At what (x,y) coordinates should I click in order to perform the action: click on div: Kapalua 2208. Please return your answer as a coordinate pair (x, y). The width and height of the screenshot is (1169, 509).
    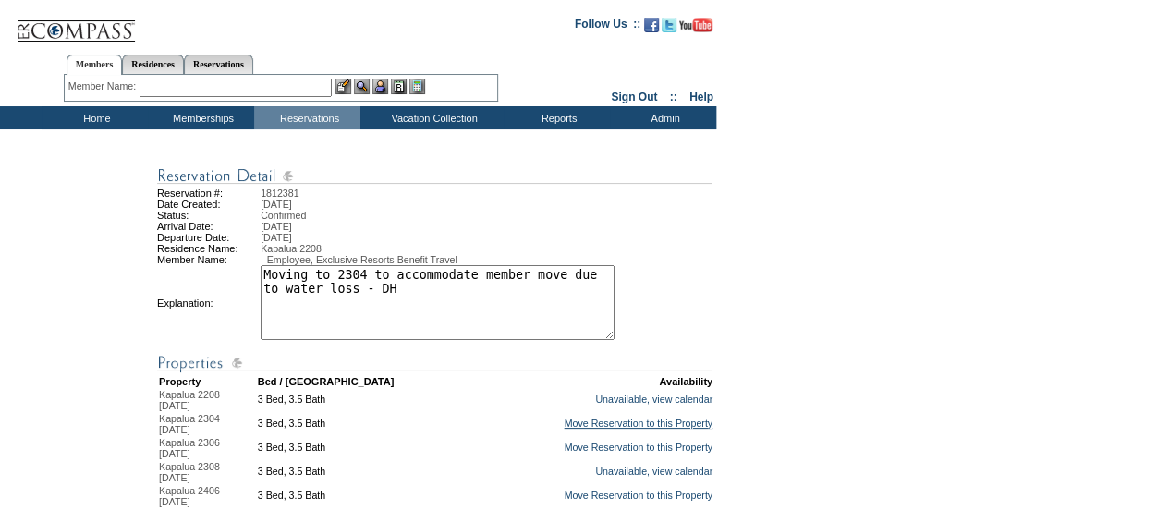
    Looking at the image, I should click on (207, 395).